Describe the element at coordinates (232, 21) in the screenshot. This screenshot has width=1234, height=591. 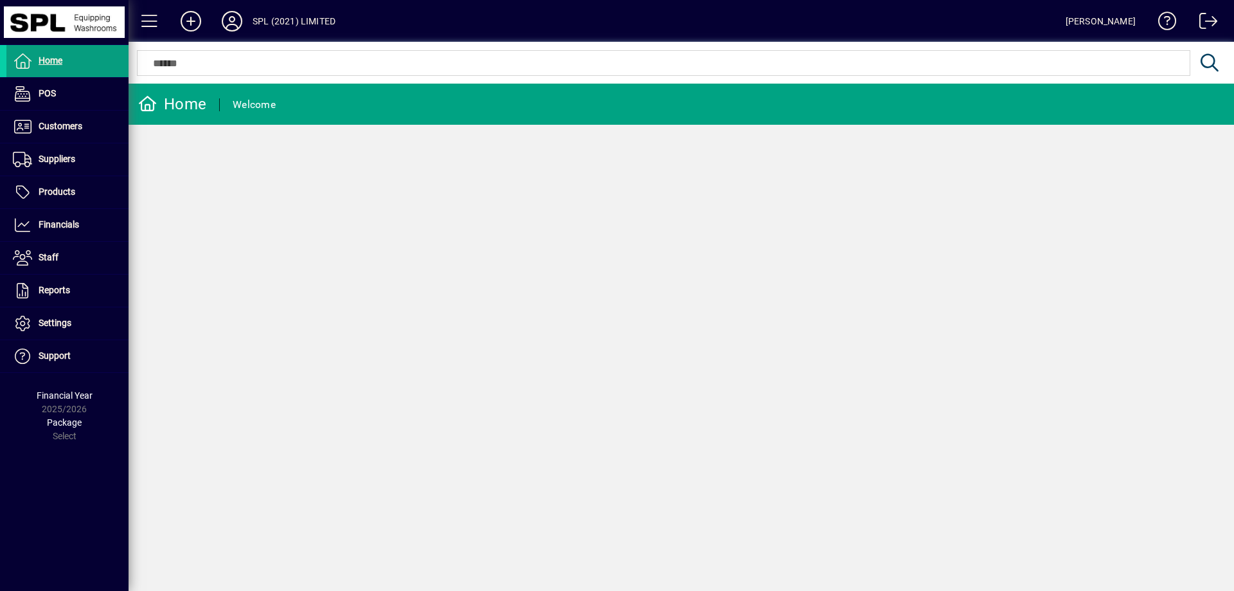
I see `button: Profile` at that location.